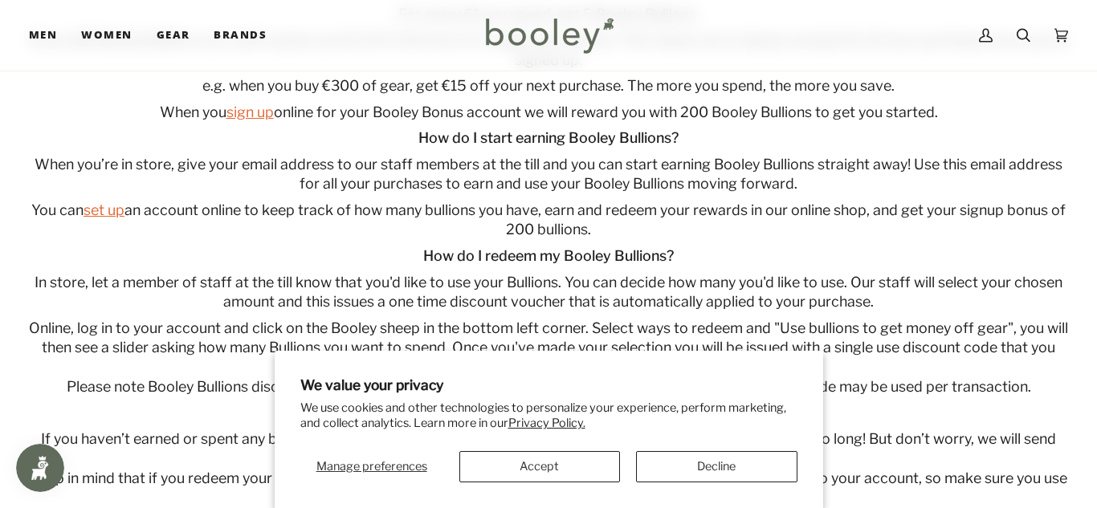  What do you see at coordinates (104, 210) in the screenshot?
I see `a: set up` at bounding box center [104, 210].